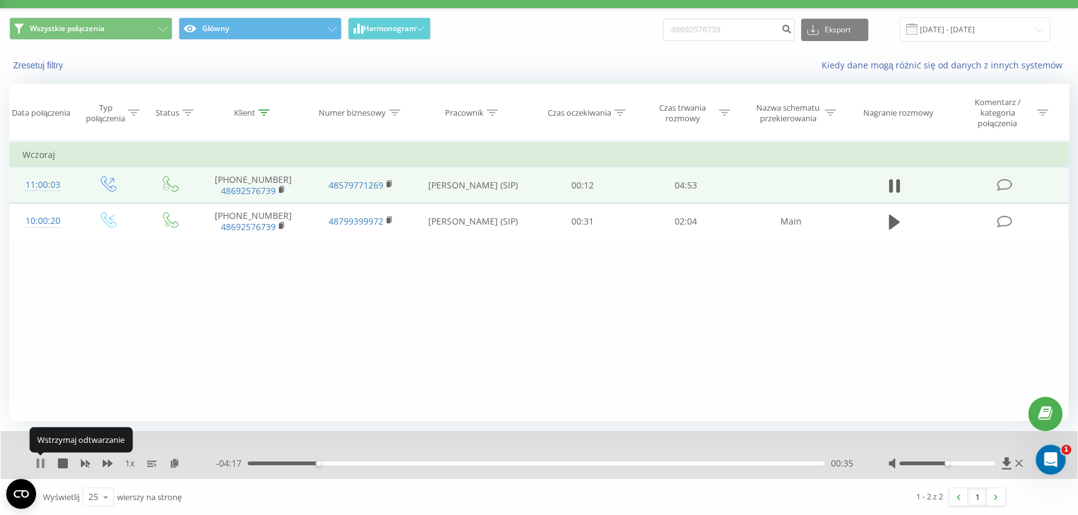  Describe the element at coordinates (105, 113) in the screenshot. I see `div: Typ połączenia` at that location.